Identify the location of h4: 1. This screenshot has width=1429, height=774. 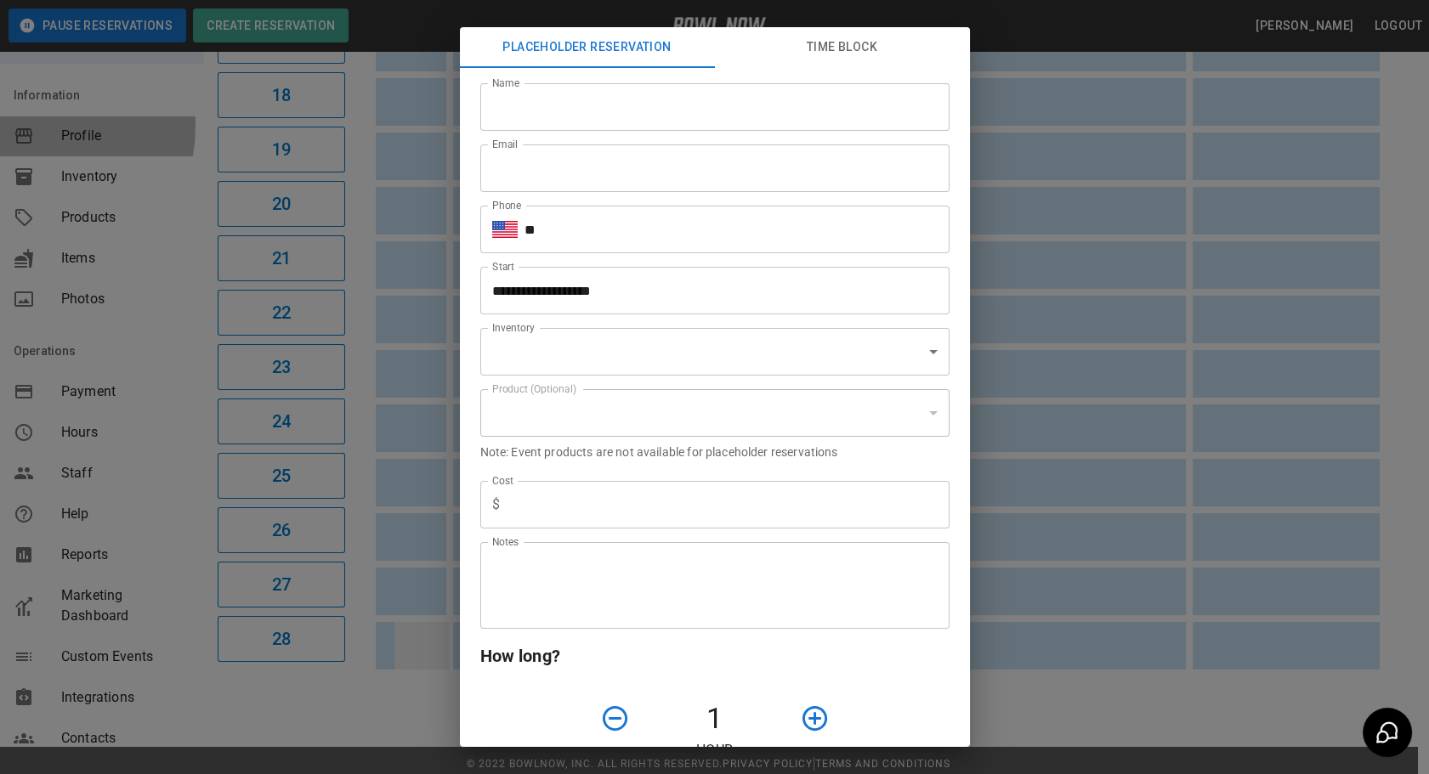
(715, 719).